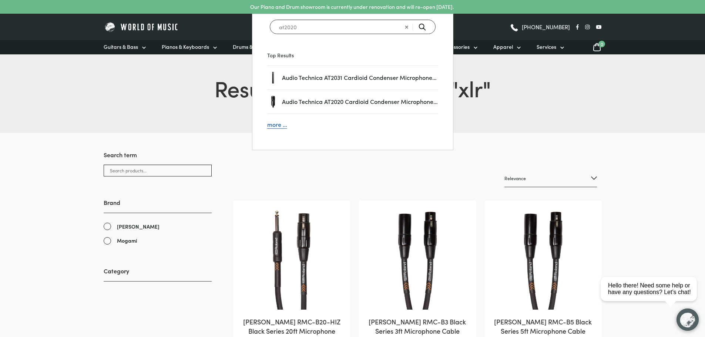 This screenshot has width=705, height=337. Describe the element at coordinates (471, 88) in the screenshot. I see `span: xlr` at that location.